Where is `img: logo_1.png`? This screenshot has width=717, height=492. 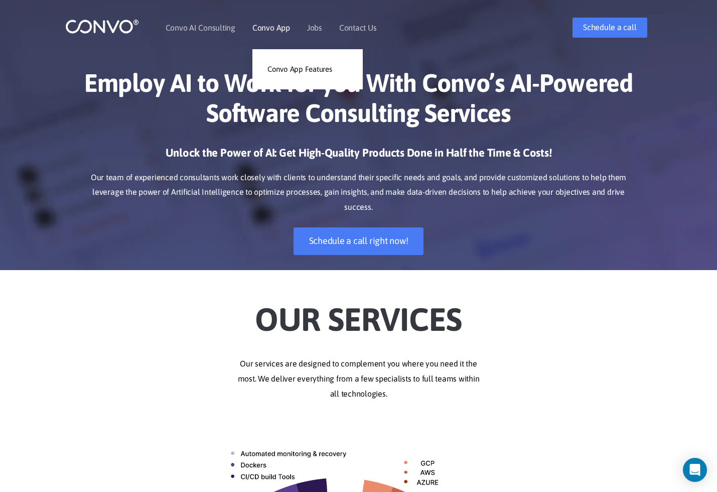
img: logo_1.png is located at coordinates (102, 26).